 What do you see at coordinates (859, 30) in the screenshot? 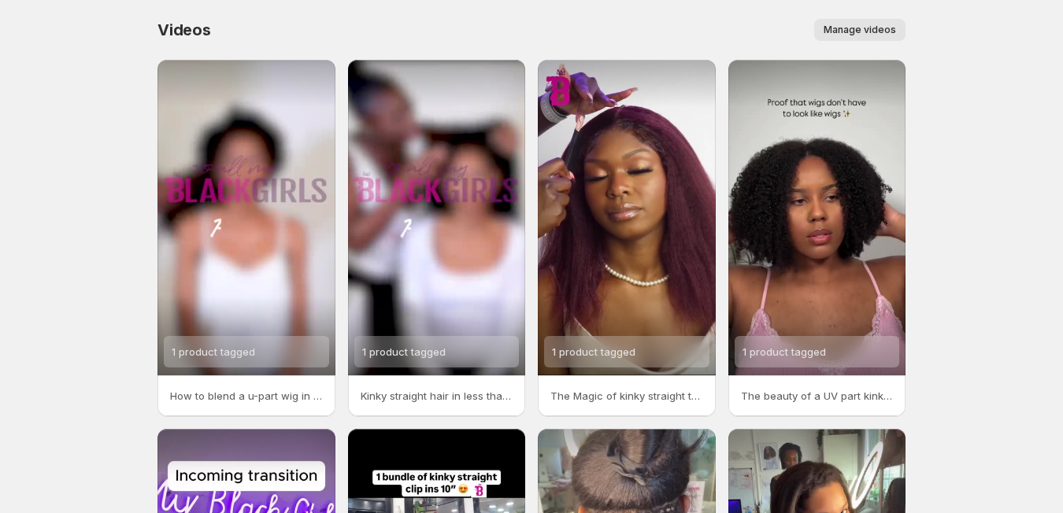
I see `span: Manage videos` at bounding box center [859, 30].